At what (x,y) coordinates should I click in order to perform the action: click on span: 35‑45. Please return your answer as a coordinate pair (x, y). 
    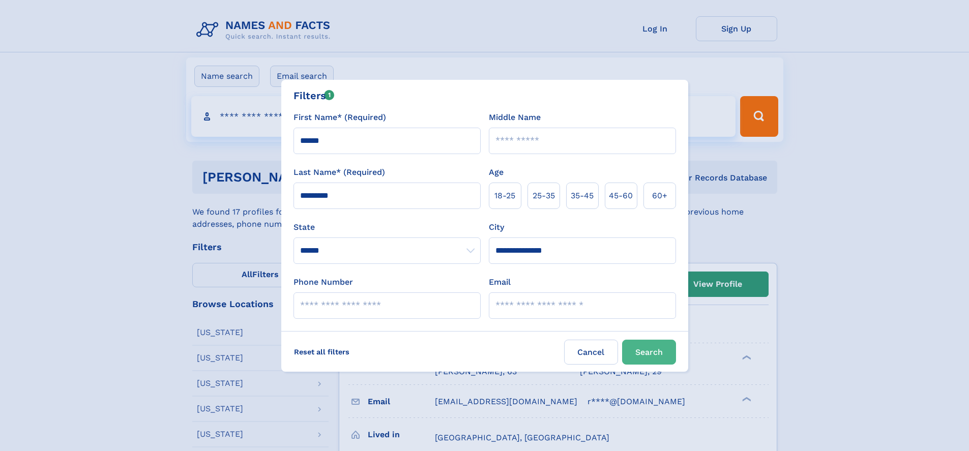
    Looking at the image, I should click on (582, 196).